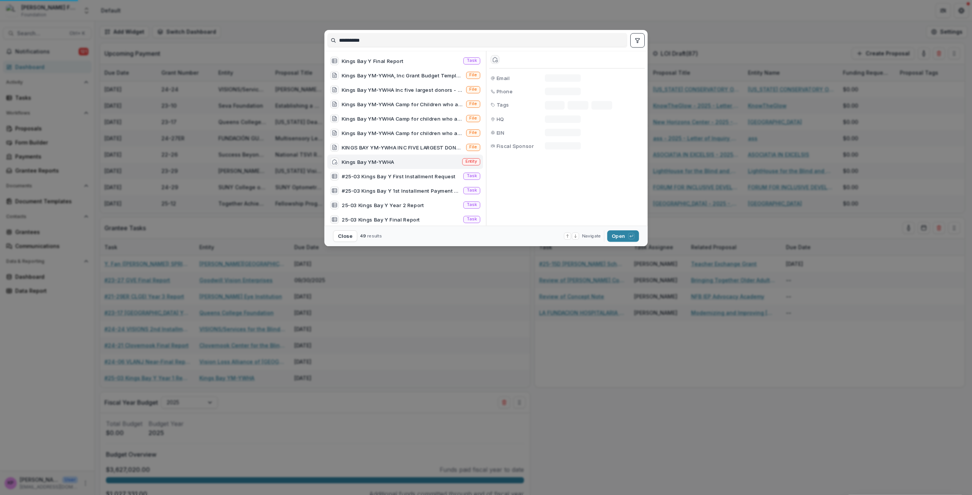  What do you see at coordinates (591, 236) in the screenshot?
I see `span: Navigate` at bounding box center [591, 236].